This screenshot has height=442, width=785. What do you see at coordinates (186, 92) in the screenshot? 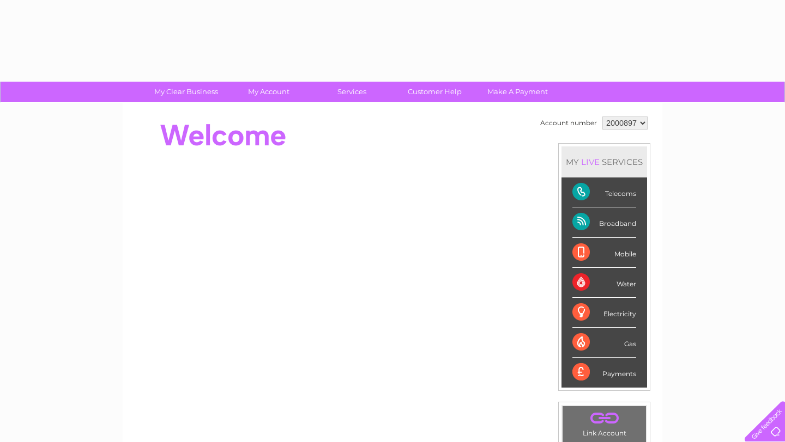
I see `a: My Clear Business` at bounding box center [186, 92].